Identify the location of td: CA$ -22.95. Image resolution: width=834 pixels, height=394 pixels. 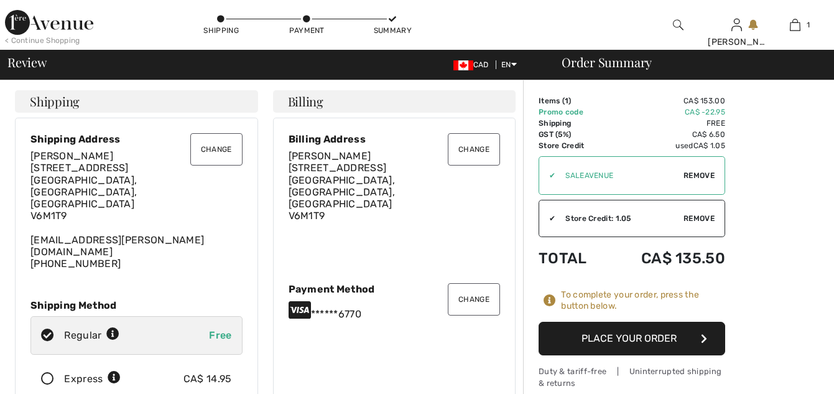
(665, 112).